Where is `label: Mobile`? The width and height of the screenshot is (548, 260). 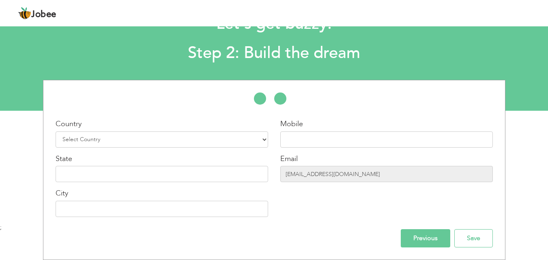 label: Mobile is located at coordinates (292, 124).